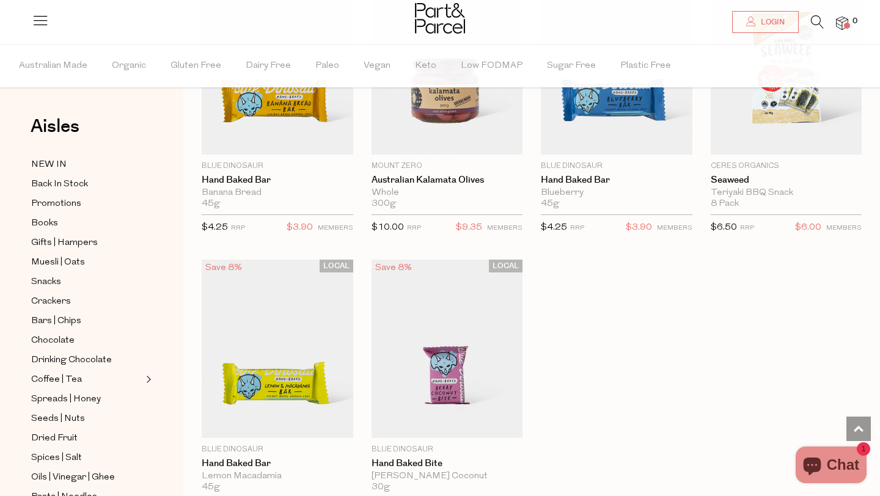 The image size is (880, 496). I want to click on div: Whole, so click(447, 193).